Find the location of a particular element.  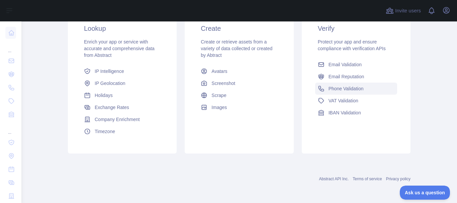

span: IBAN Validation is located at coordinates (345, 113).